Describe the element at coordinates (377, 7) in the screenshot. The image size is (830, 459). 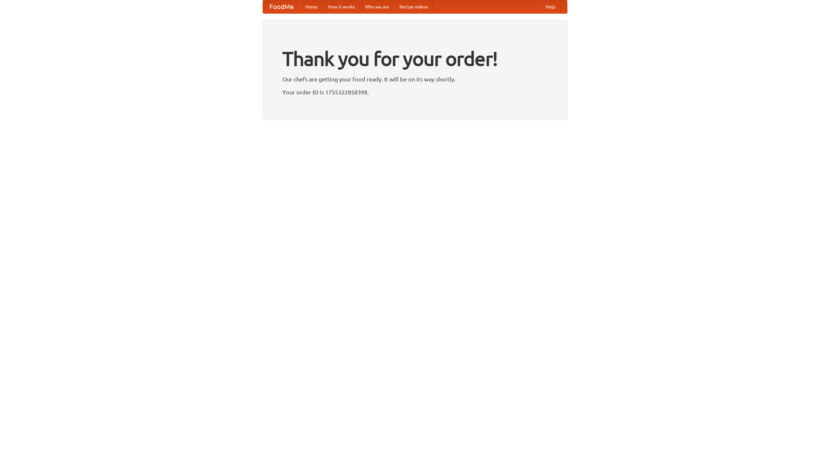
I see `a: Who we are` at that location.